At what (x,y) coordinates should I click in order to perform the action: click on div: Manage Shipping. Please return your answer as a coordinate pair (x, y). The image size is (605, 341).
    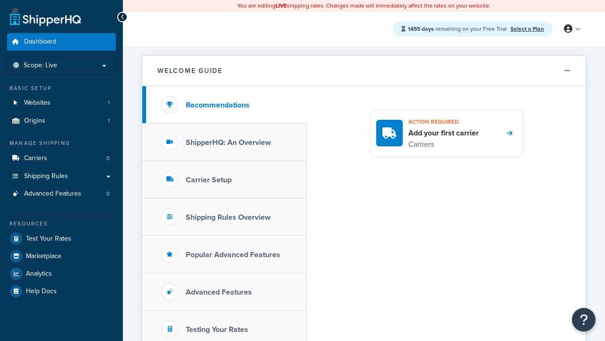
    Looking at the image, I should click on (61, 143).